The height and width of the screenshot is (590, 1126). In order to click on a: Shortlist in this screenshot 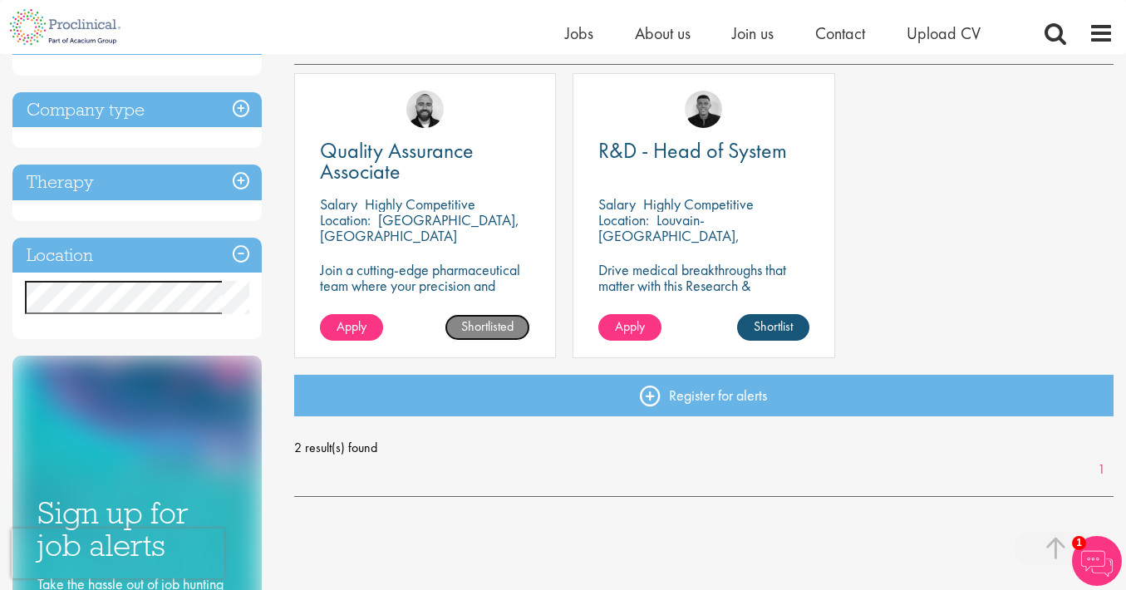, I will do `click(773, 327)`.